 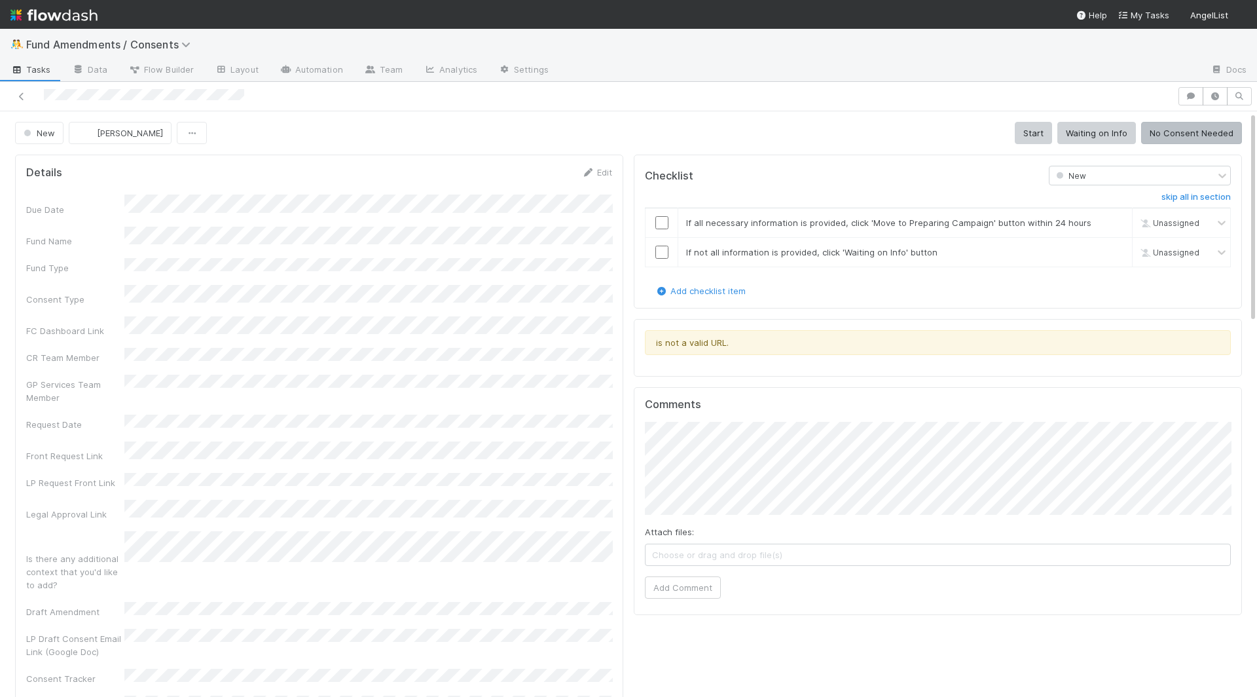 What do you see at coordinates (75, 612) in the screenshot?
I see `div: Draft Amendment` at bounding box center [75, 612].